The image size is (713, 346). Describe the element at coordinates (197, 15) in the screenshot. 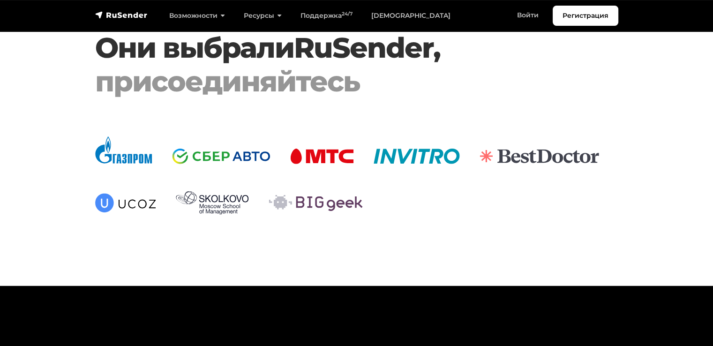

I see `a: Возможности` at that location.